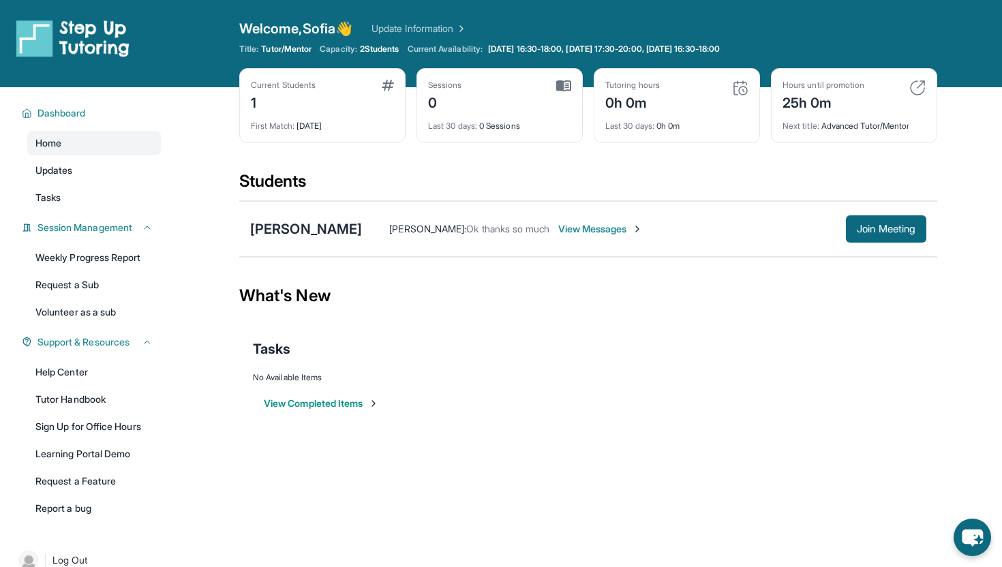 The image size is (1002, 567). Describe the element at coordinates (338, 49) in the screenshot. I see `span: Capacity:` at that location.